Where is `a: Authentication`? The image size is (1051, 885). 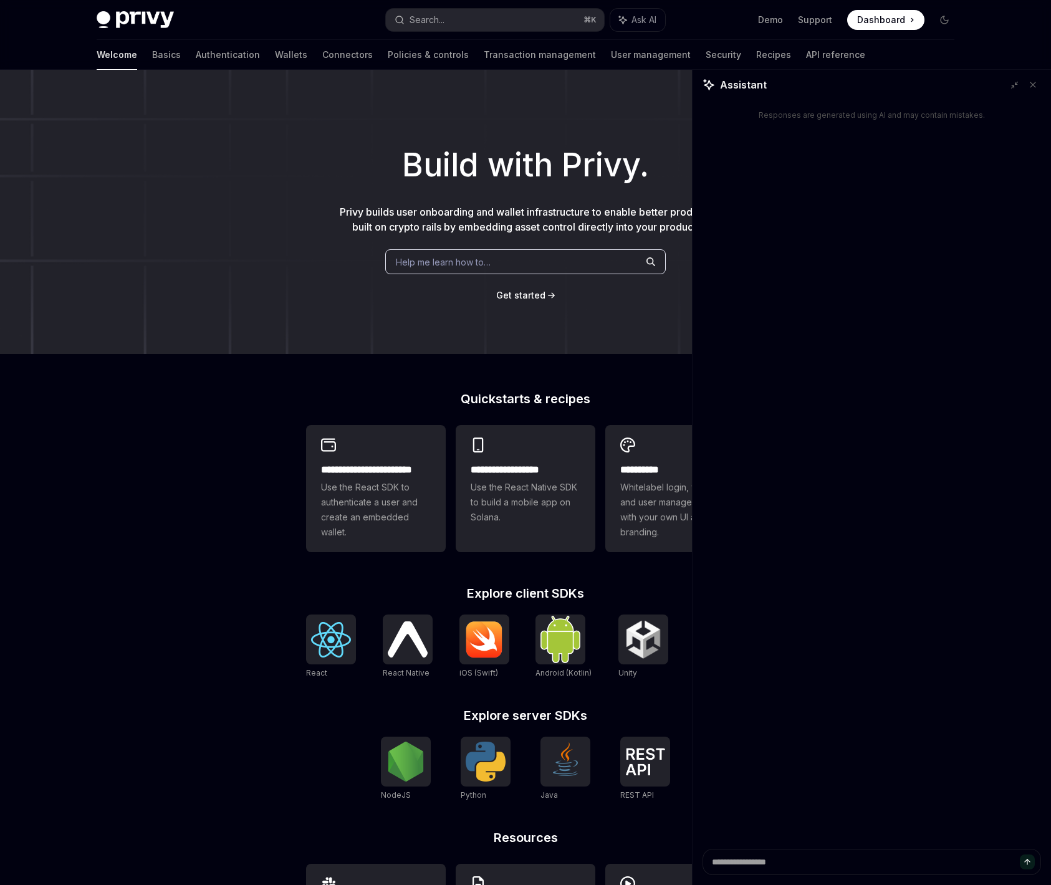 a: Authentication is located at coordinates (227, 55).